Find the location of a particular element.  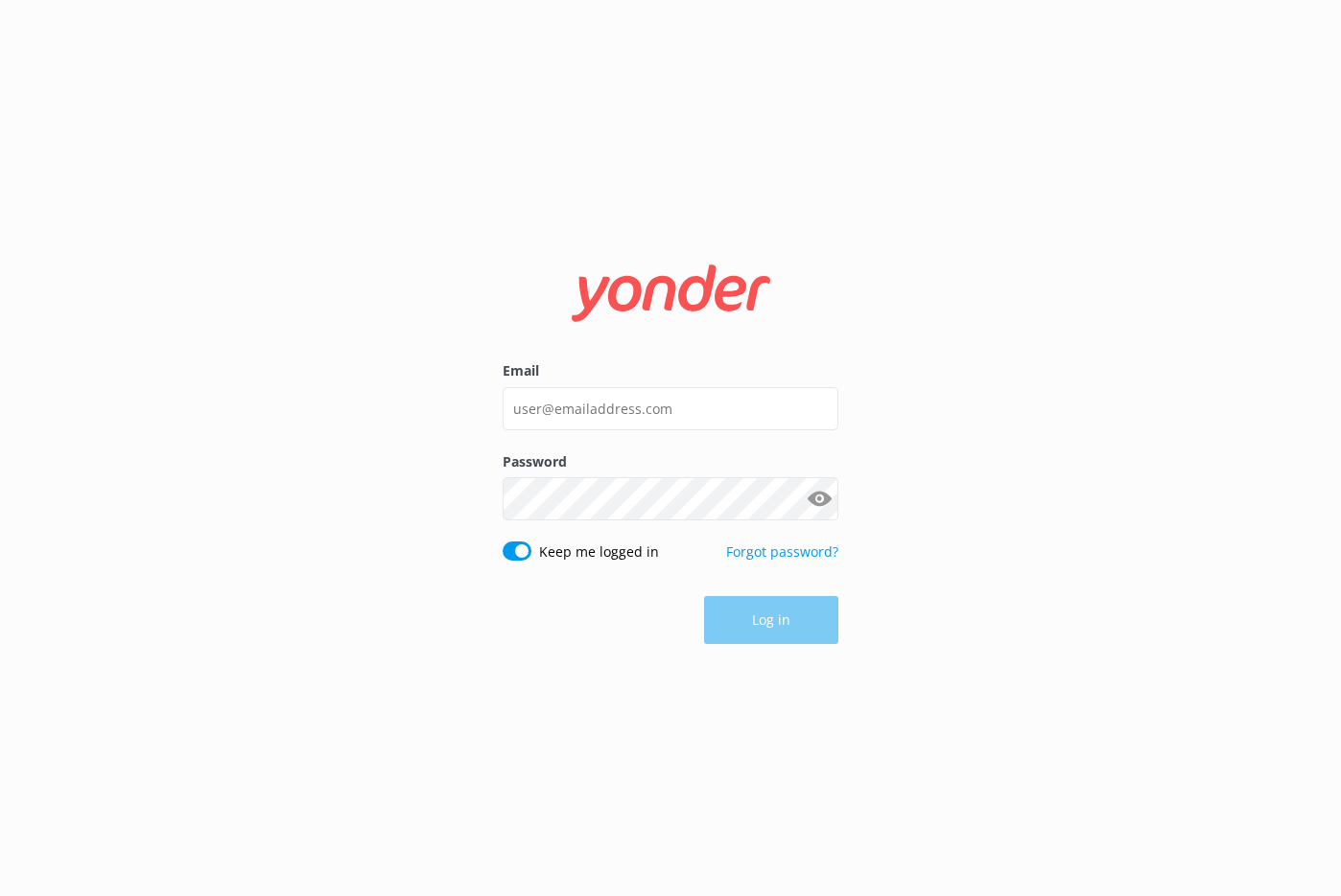

label: Password is located at coordinates (670, 462).